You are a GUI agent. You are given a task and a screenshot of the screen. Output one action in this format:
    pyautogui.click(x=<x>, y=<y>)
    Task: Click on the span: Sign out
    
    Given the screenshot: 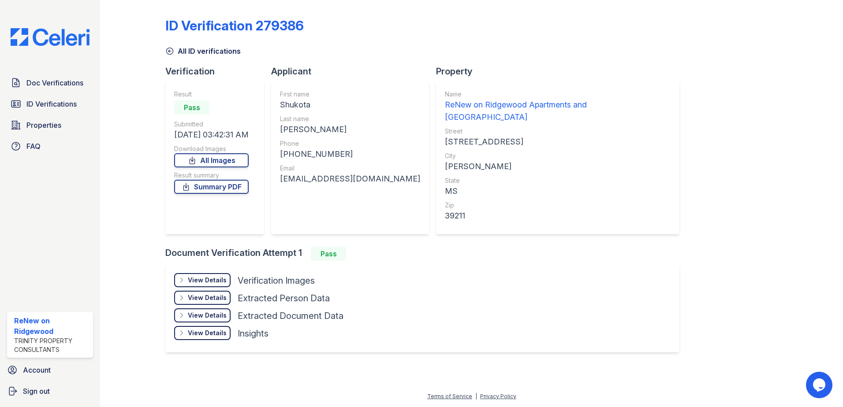 What is the action you would take?
    pyautogui.click(x=36, y=391)
    